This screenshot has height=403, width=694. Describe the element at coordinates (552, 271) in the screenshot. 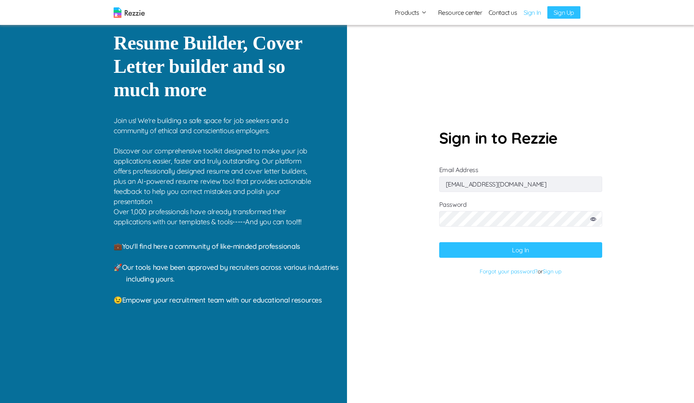

I see `a: Sign up` at that location.